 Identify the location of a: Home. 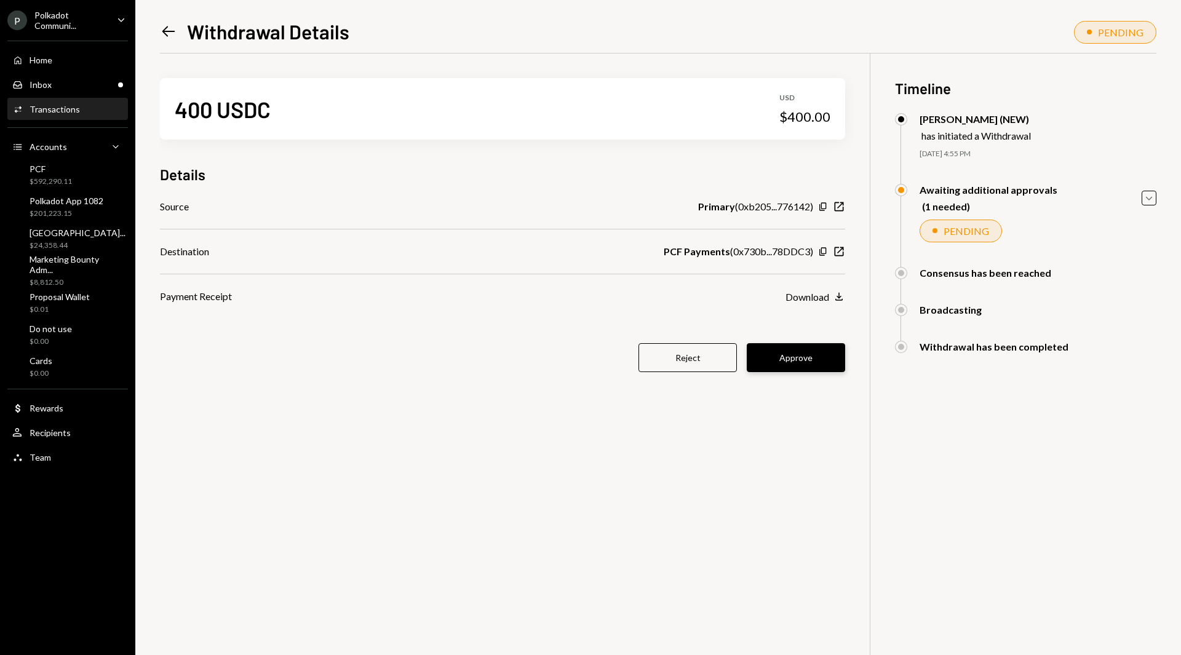
(68, 60).